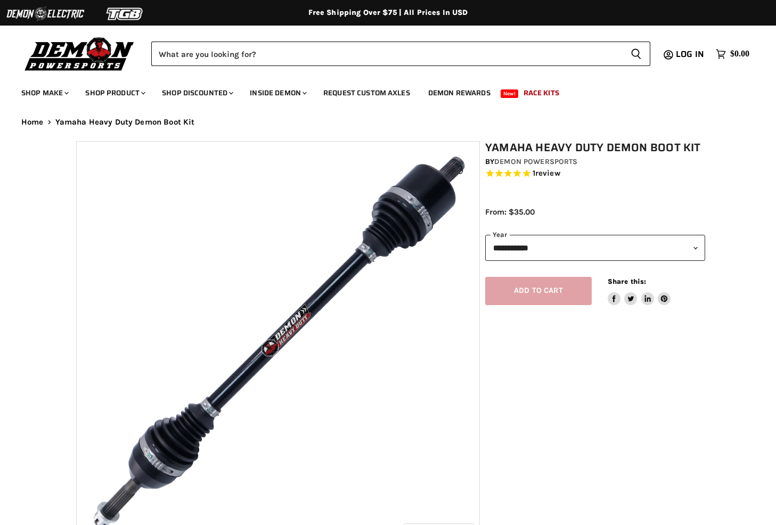 The height and width of the screenshot is (525, 776). I want to click on span: New!, so click(510, 94).